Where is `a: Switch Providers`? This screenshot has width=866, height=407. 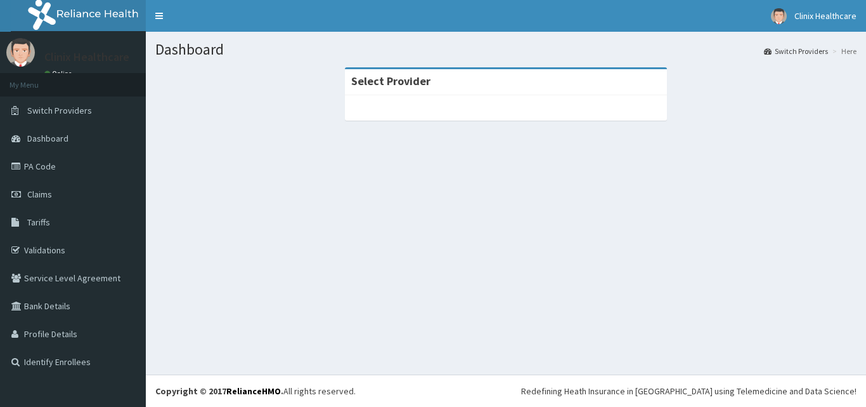
a: Switch Providers is located at coordinates (796, 51).